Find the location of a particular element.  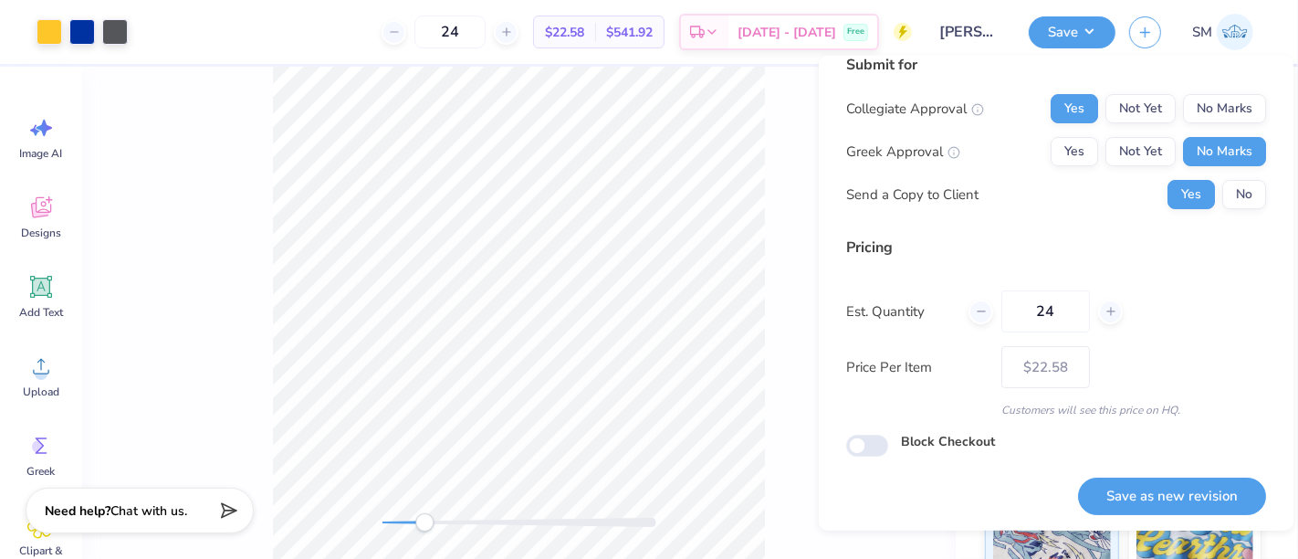

a: SM is located at coordinates (1222, 32).